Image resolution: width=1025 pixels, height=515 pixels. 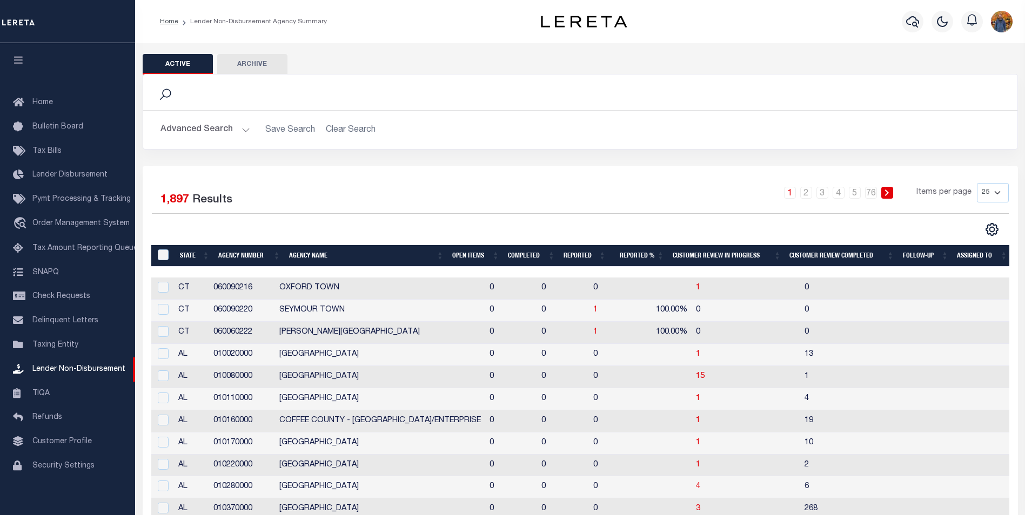 I want to click on span: TIQA, so click(x=41, y=393).